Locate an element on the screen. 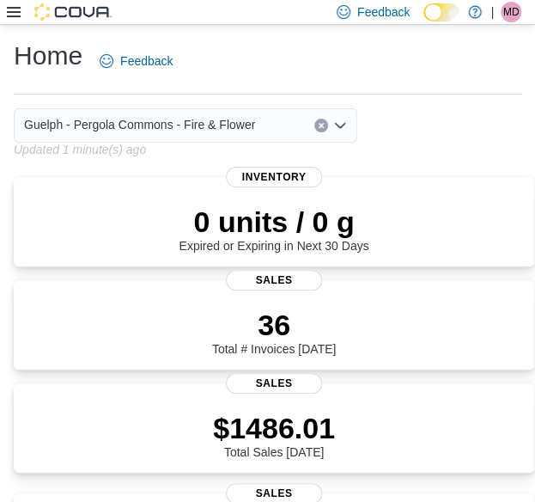  p: 36 is located at coordinates (274, 325).